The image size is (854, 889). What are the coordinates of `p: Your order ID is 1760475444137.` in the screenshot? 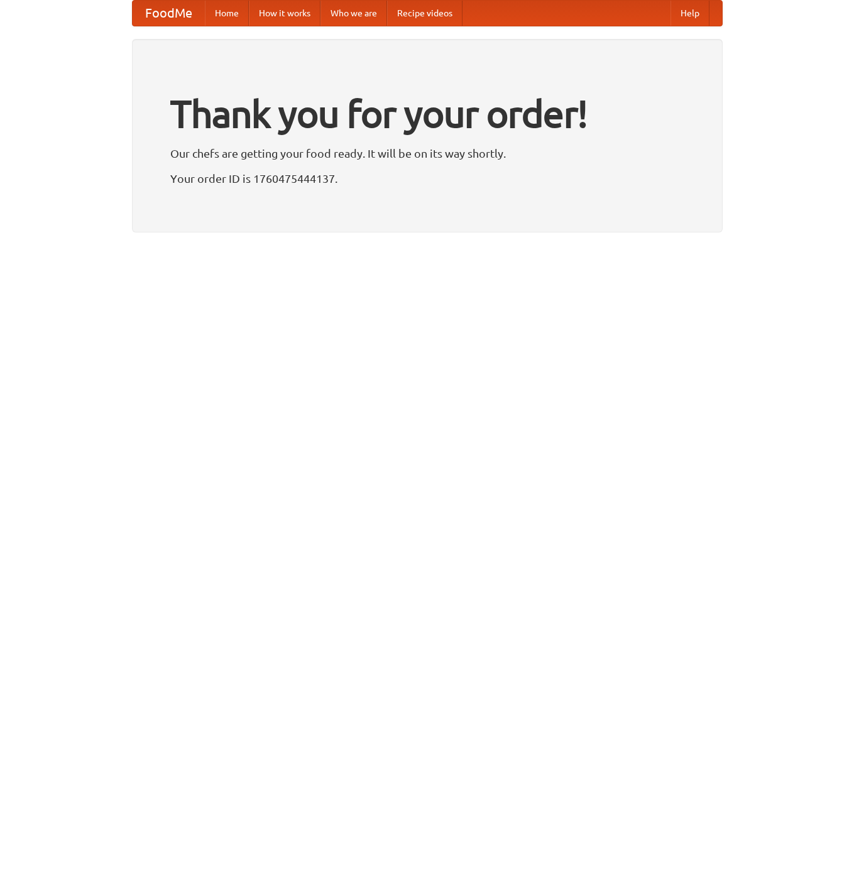 It's located at (427, 178).